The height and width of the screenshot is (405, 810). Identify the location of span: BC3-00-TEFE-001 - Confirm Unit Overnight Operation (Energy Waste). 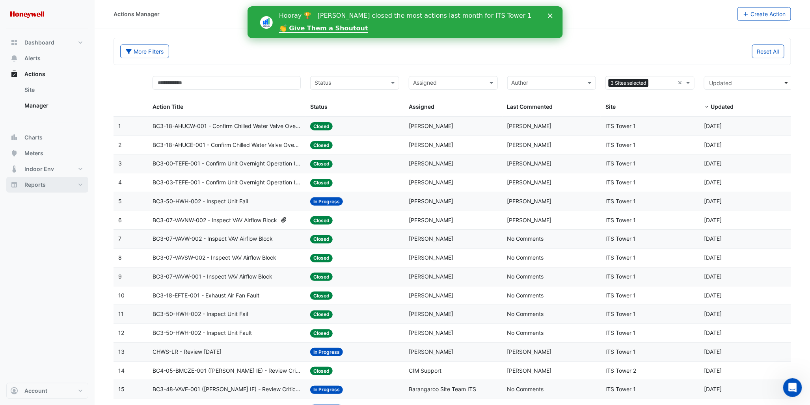
(227, 163).